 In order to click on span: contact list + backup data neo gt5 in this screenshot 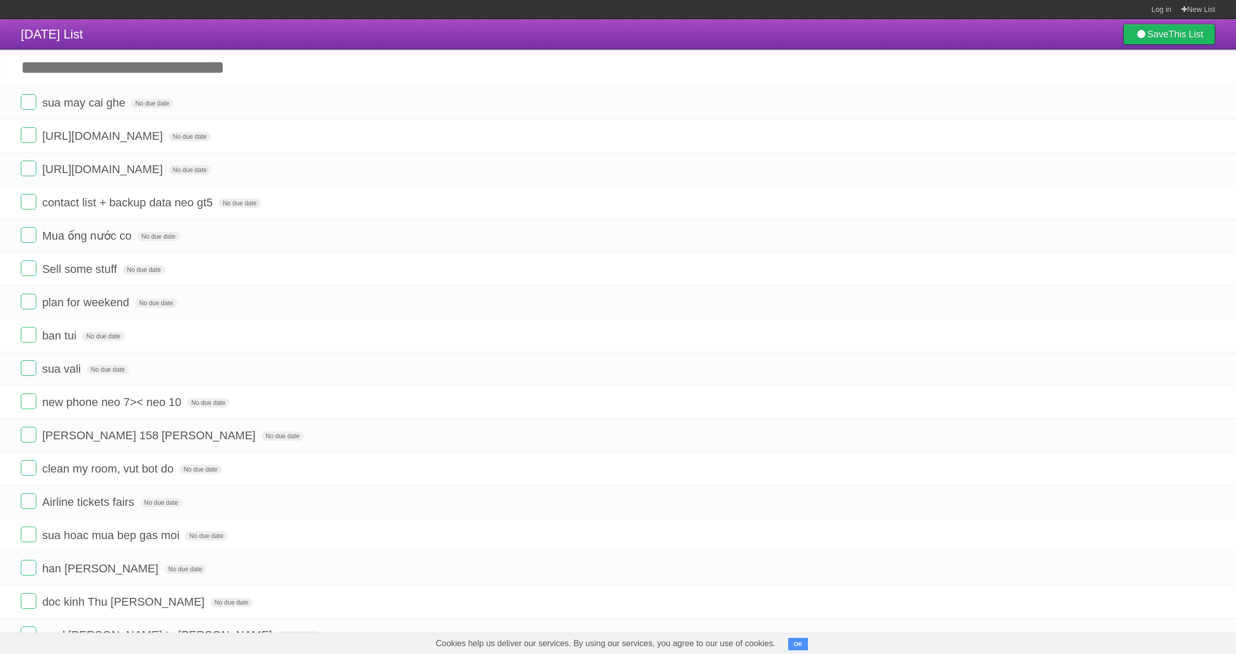, I will do `click(128, 202)`.